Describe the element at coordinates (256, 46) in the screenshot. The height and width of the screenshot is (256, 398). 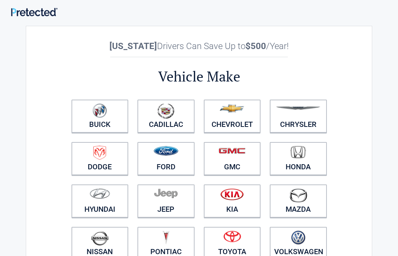
I see `b: $500` at that location.